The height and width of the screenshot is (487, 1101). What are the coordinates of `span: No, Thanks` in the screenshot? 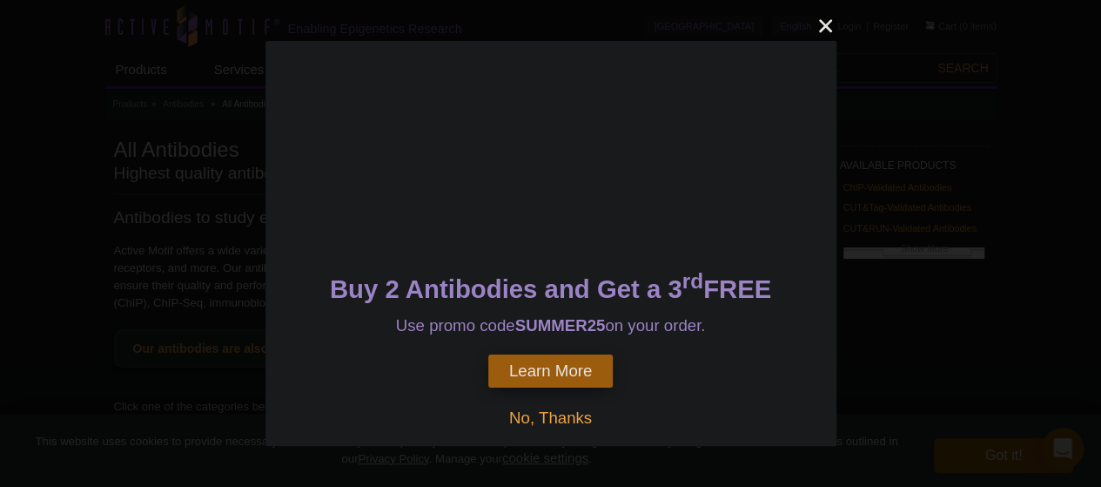 It's located at (550, 417).